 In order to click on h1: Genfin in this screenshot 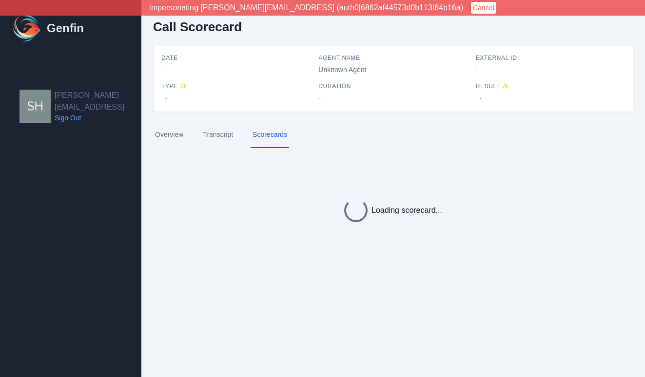, I will do `click(65, 28)`.